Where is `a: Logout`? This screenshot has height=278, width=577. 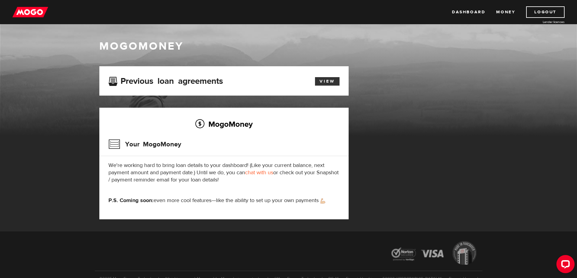
a: Logout is located at coordinates (545, 12).